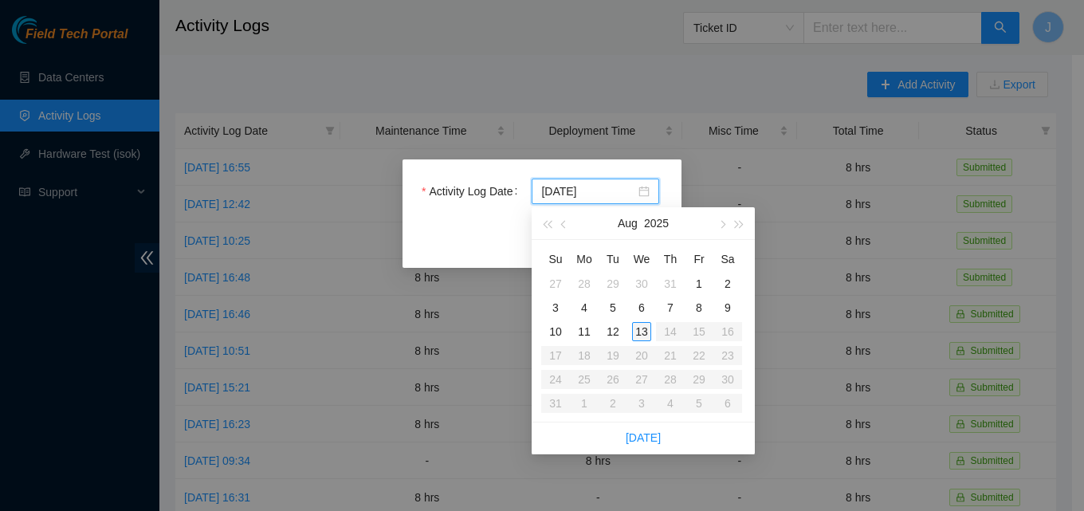  Describe the element at coordinates (728, 284) in the screenshot. I see `div: 2` at that location.